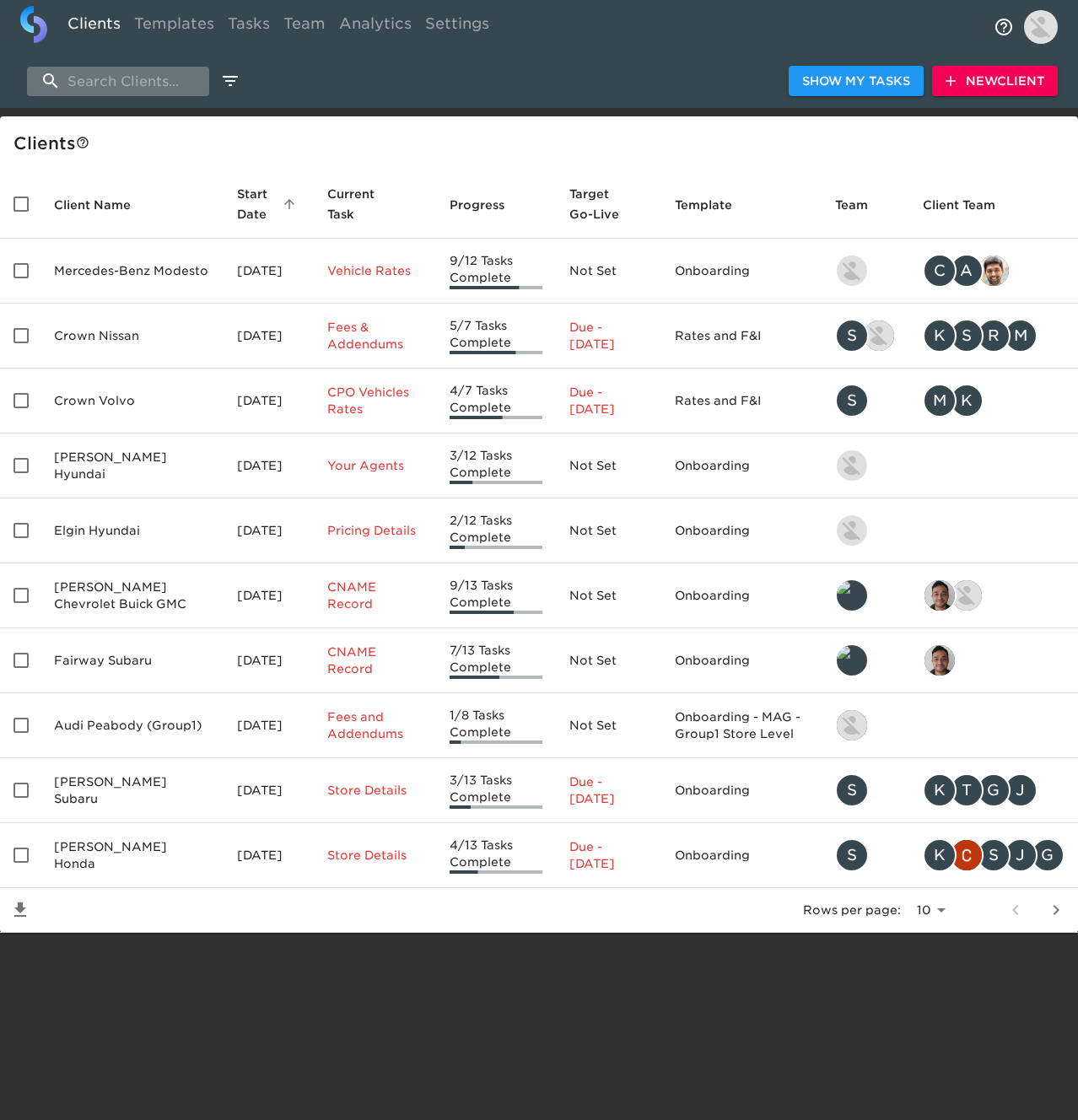 This screenshot has width=1078, height=1120. Describe the element at coordinates (967, 270) in the screenshot. I see `div: A` at that location.